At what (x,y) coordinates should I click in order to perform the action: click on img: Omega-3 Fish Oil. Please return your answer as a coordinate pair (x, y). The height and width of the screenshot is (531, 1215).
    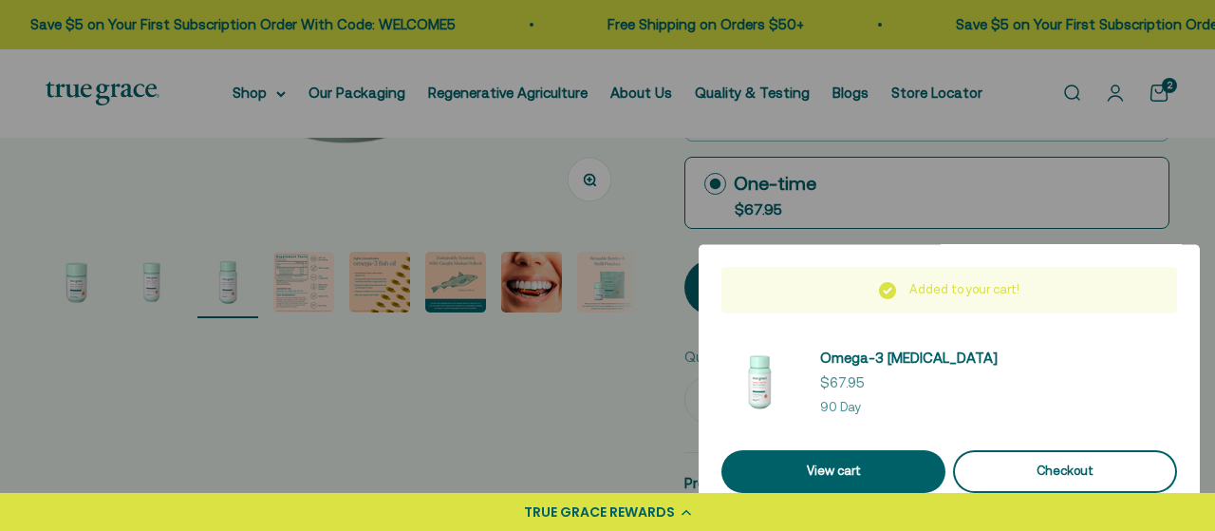
    Looking at the image, I should click on (759, 382).